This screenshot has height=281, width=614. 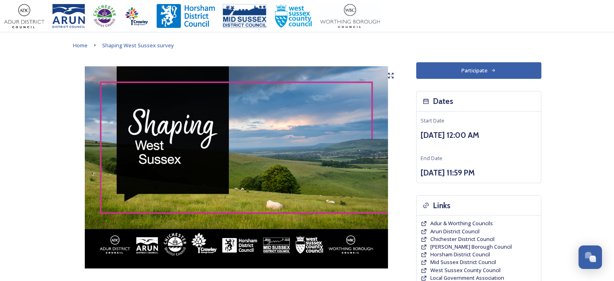 I want to click on span: End Date, so click(x=432, y=158).